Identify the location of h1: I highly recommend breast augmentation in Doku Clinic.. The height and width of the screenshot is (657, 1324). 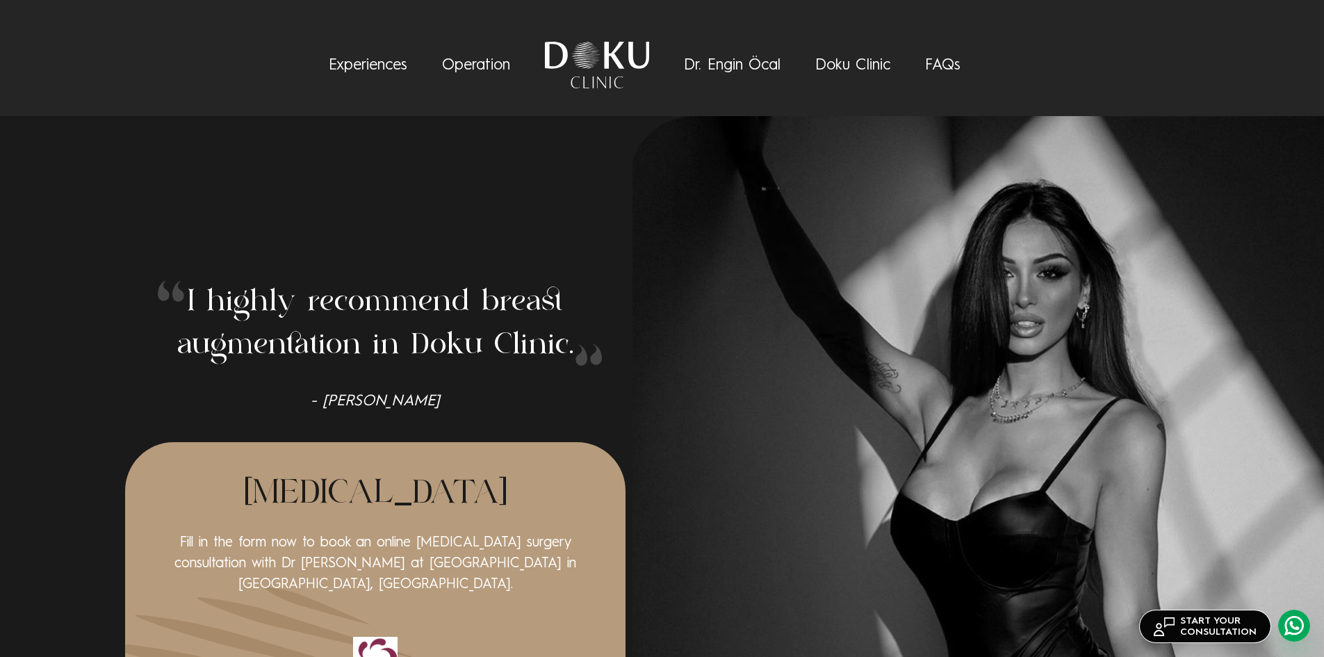
(375, 324).